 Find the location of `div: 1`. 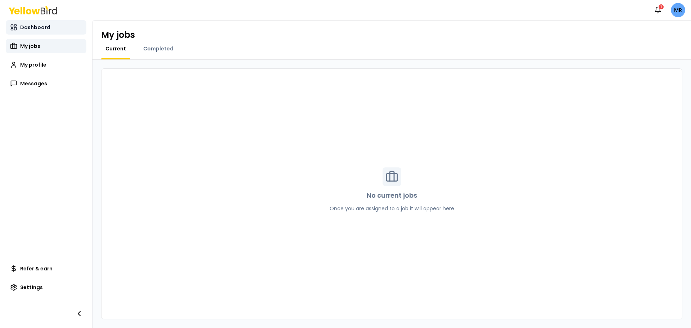

div: 1 is located at coordinates (661, 7).